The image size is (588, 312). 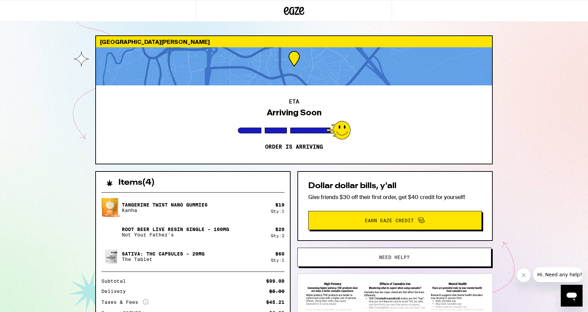 I want to click on img: Tangerine Twist Nano Gummies, so click(x=111, y=208).